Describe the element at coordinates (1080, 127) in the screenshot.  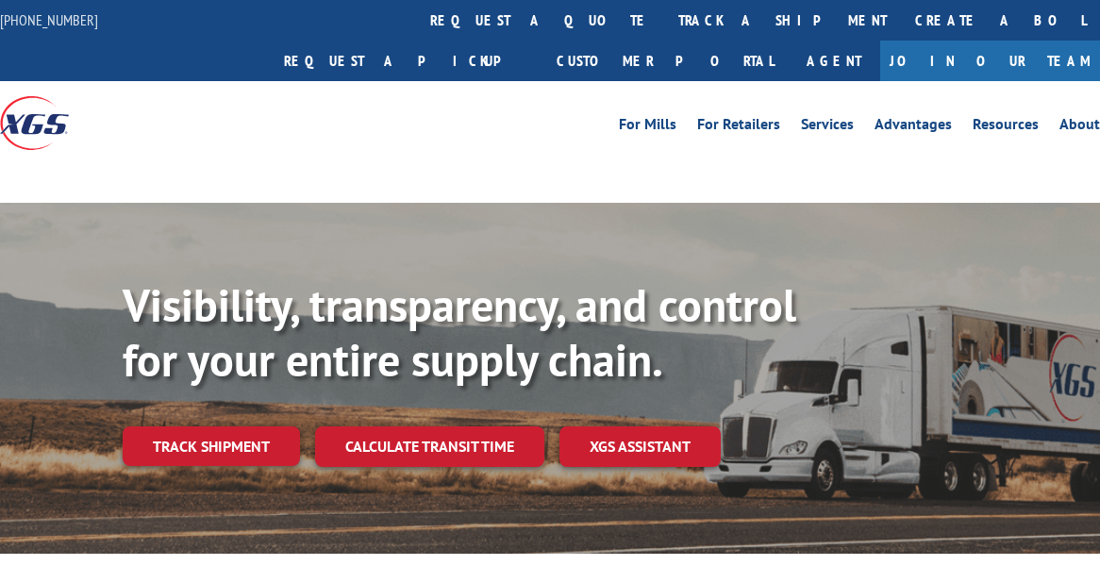
I see `a: About` at that location.